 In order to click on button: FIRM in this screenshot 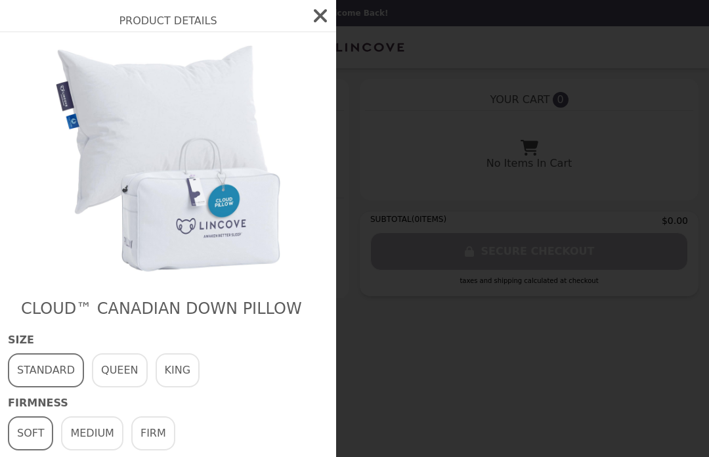, I will do `click(153, 433)`.